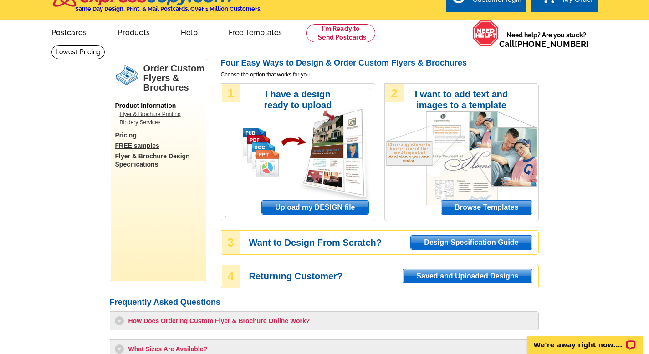  What do you see at coordinates (314, 208) in the screenshot?
I see `span: Upload my DESIGN file` at bounding box center [314, 208].